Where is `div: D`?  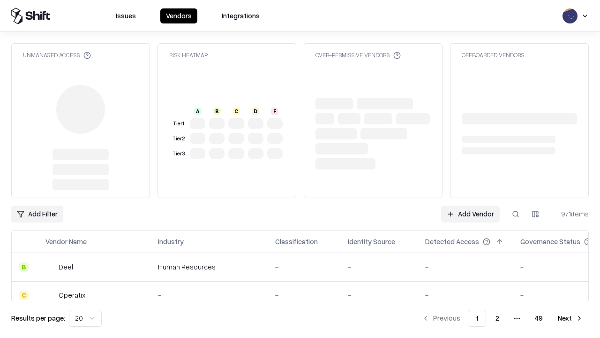 div: D is located at coordinates (255, 111).